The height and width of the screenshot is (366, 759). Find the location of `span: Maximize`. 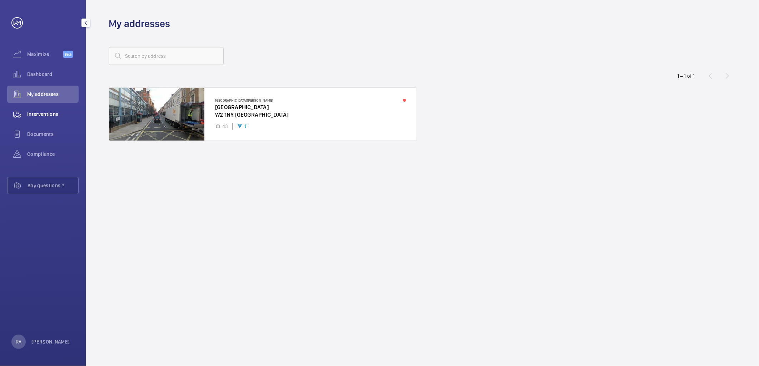

span: Maximize is located at coordinates (45, 54).